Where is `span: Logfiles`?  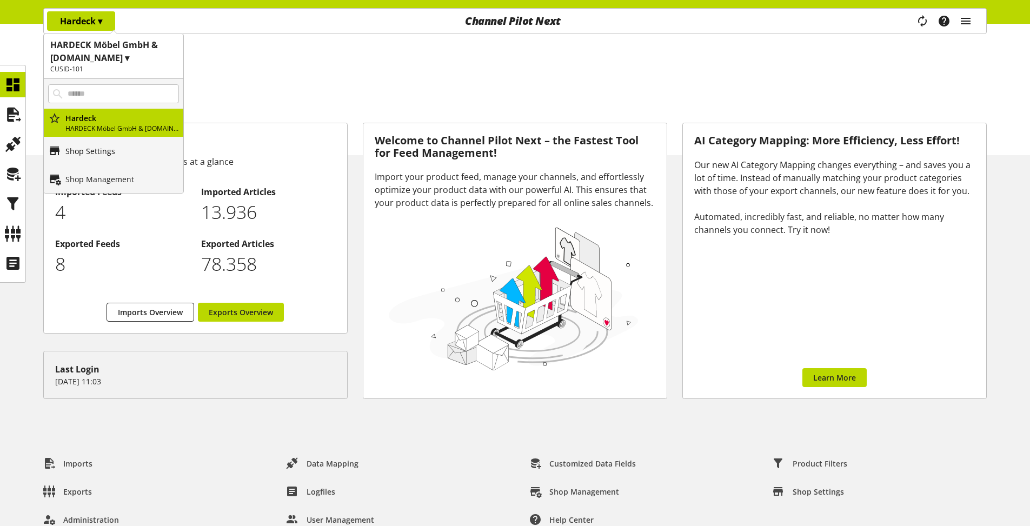
span: Logfiles is located at coordinates (321, 492).